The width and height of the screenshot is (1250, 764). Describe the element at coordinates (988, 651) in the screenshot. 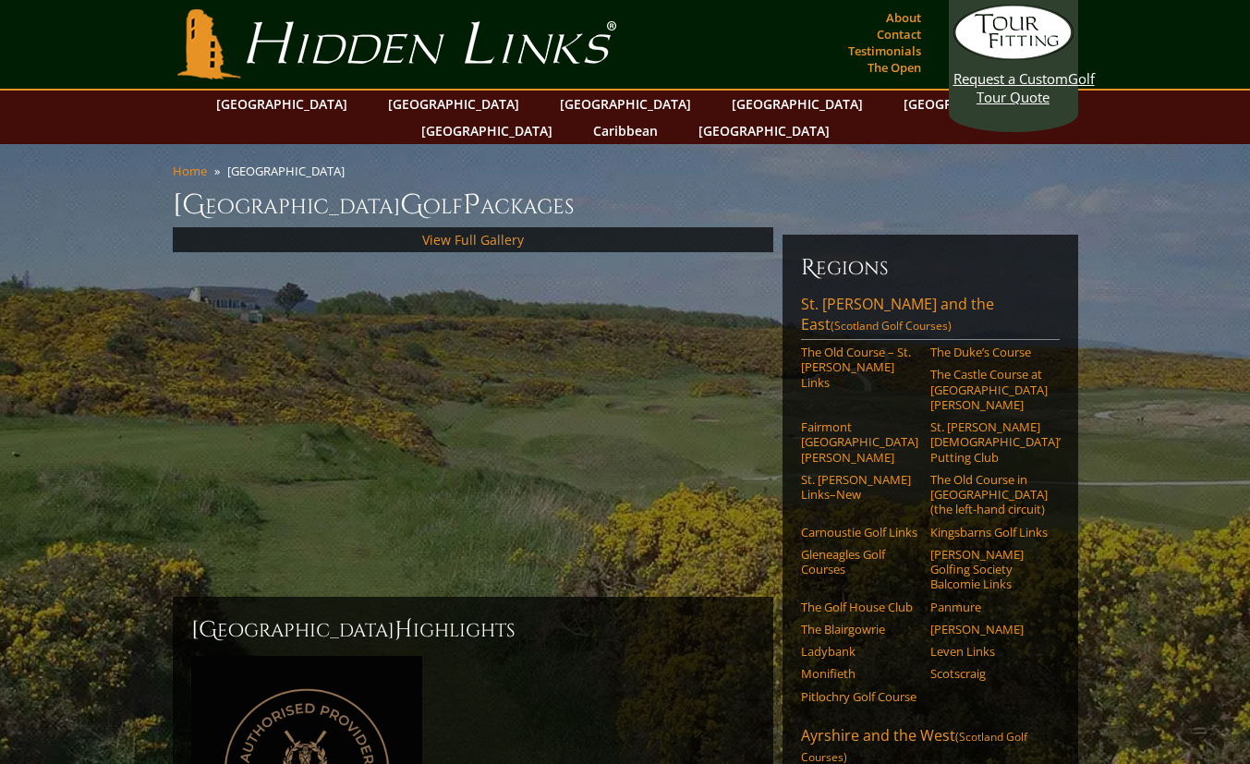

I see `a: Leven Links` at that location.